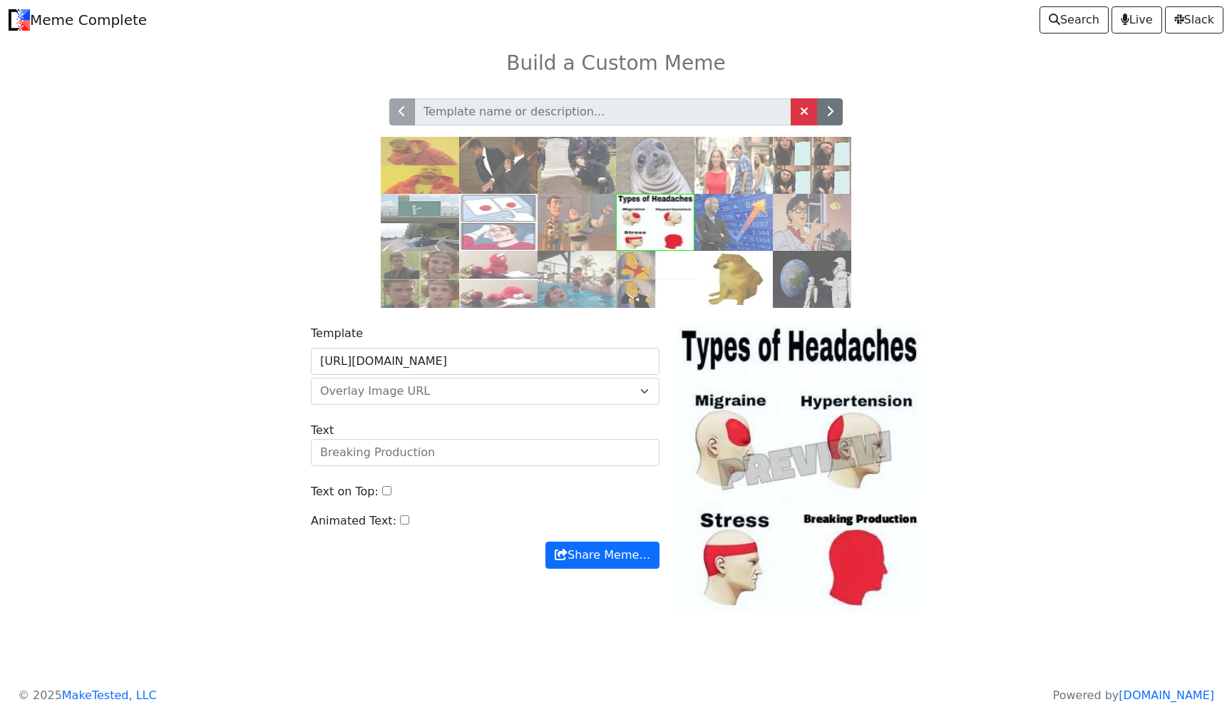 Image resolution: width=1232 pixels, height=707 pixels. I want to click on img: headaches.jpg, so click(655, 222).